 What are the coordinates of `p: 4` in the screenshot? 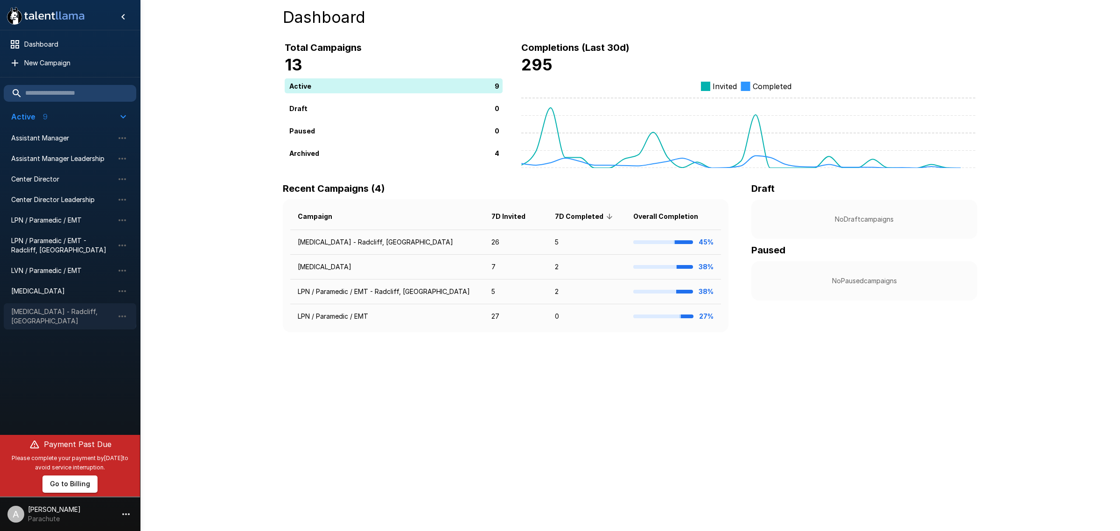 It's located at (497, 153).